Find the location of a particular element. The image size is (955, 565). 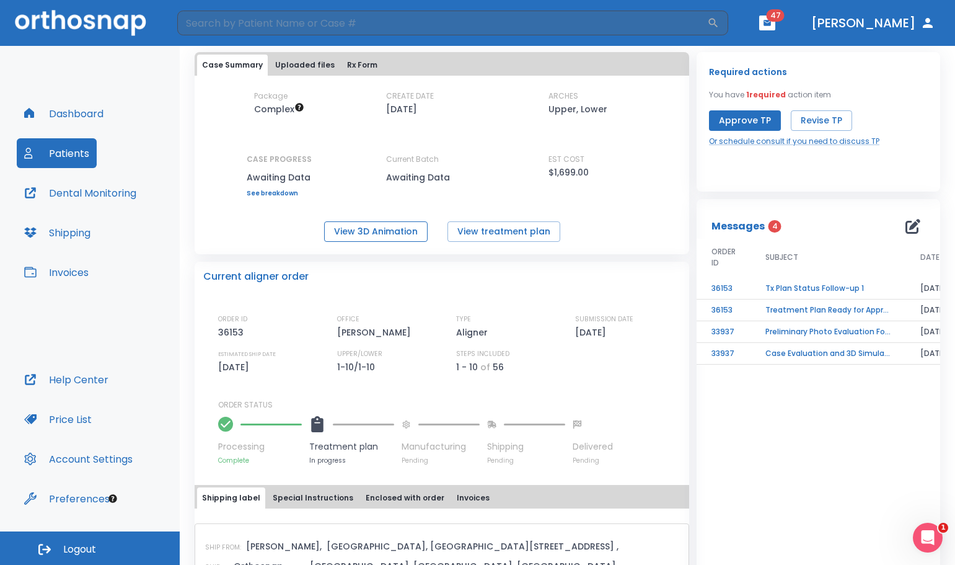

span: 1 required is located at coordinates (766, 94).